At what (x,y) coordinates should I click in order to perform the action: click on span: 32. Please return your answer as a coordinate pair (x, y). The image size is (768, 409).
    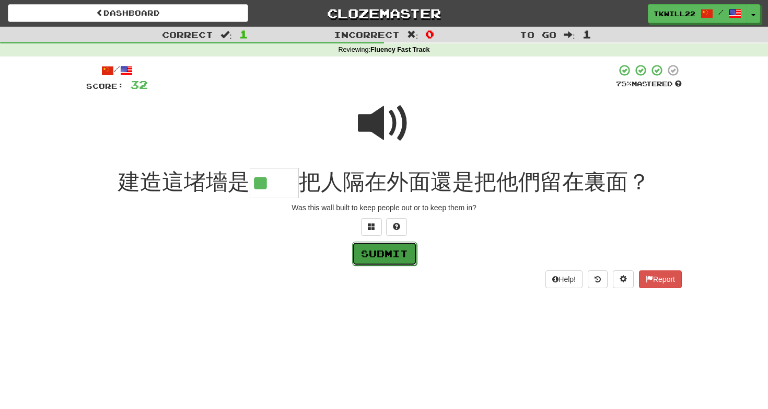
    Looking at the image, I should click on (139, 84).